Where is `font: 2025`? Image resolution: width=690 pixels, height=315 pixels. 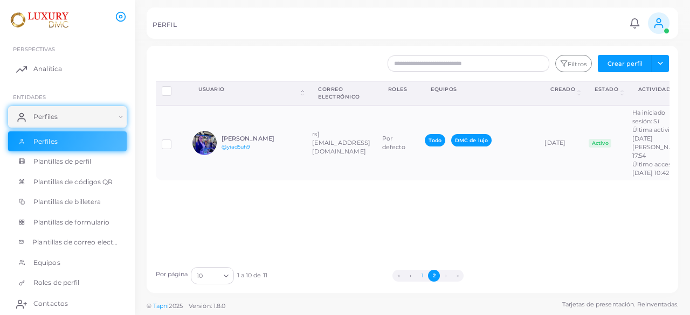 font: 2025 is located at coordinates (175, 306).